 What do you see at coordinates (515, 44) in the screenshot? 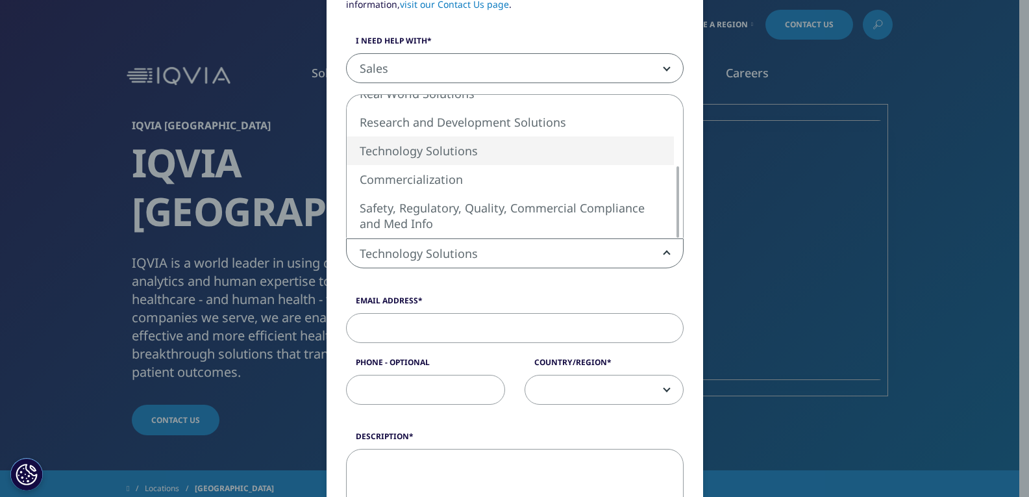
I see `label: I need help with` at bounding box center [515, 44].